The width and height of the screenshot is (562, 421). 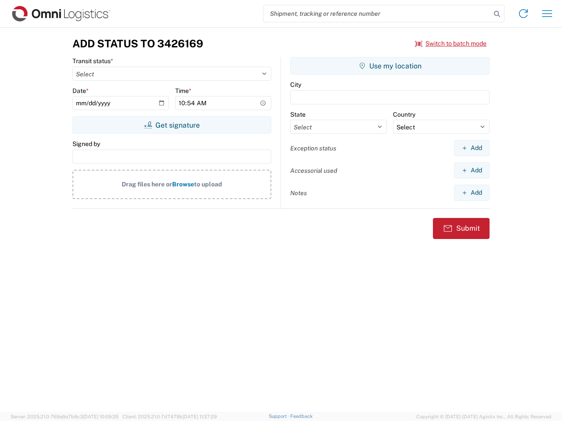 What do you see at coordinates (64, 417) in the screenshot?
I see `span: Server: 2025.21.0-769a9a7b8c3` at bounding box center [64, 417].